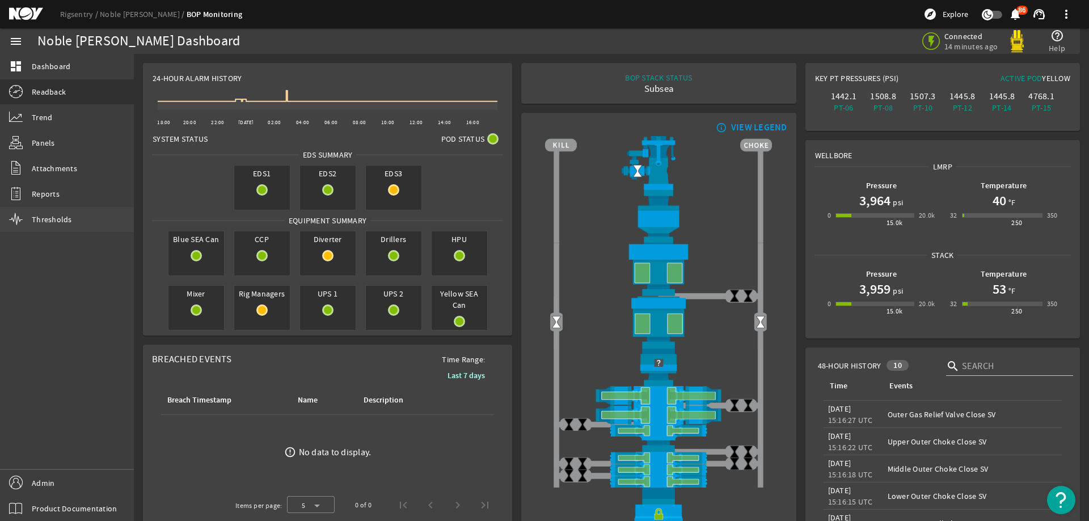 This screenshot has height=521, width=1089. What do you see at coordinates (942, 255) in the screenshot?
I see `span: Stack` at bounding box center [942, 255].